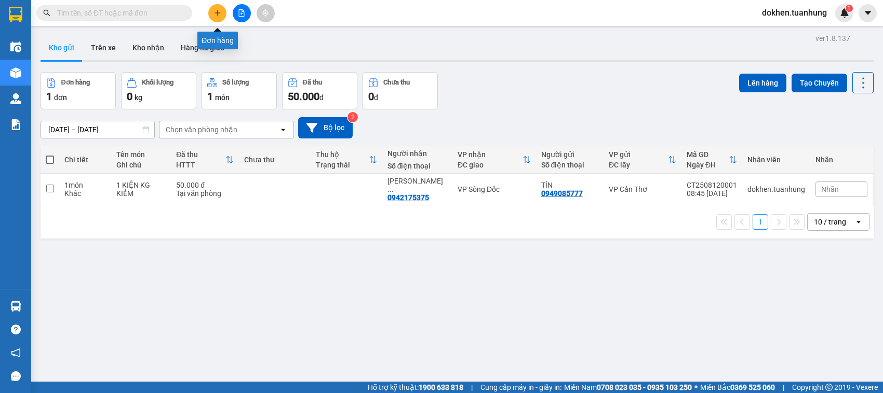 The width and height of the screenshot is (883, 393). I want to click on span: Miền Bắc, so click(737, 388).